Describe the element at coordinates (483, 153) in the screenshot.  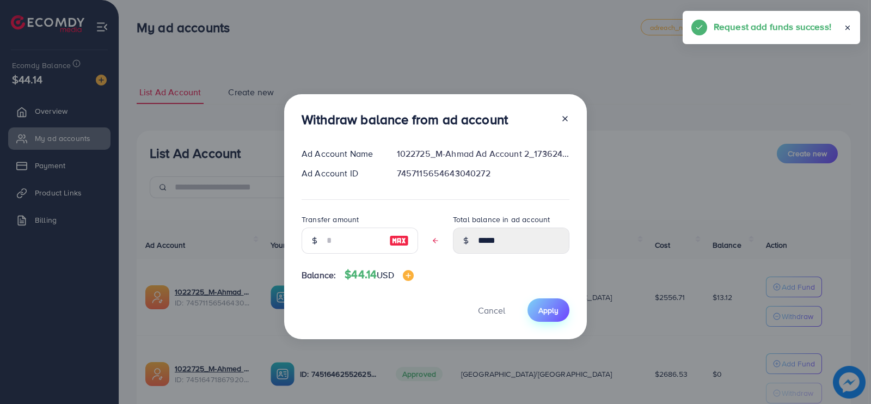
I see `div: 1022725_M-Ahmad Ad Account 2_1736245040763` at that location.